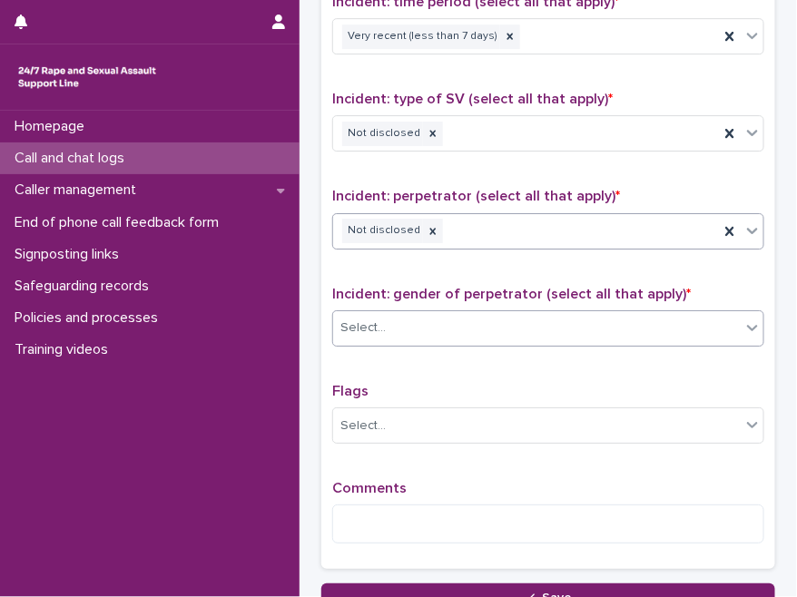 This screenshot has width=797, height=597. Describe the element at coordinates (85, 286) in the screenshot. I see `p: Safeguarding records` at that location.